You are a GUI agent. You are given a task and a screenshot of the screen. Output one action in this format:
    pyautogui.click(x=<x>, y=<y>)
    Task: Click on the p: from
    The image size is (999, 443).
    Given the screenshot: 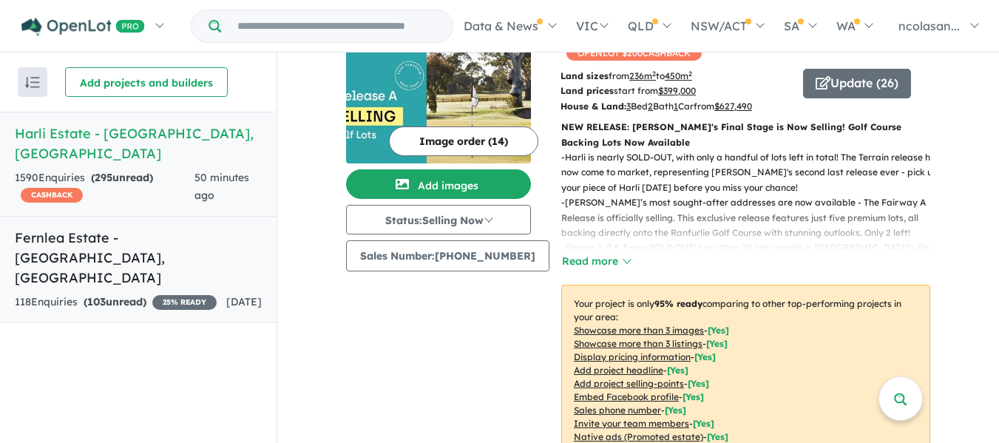 What is the action you would take?
    pyautogui.click(x=676, y=76)
    